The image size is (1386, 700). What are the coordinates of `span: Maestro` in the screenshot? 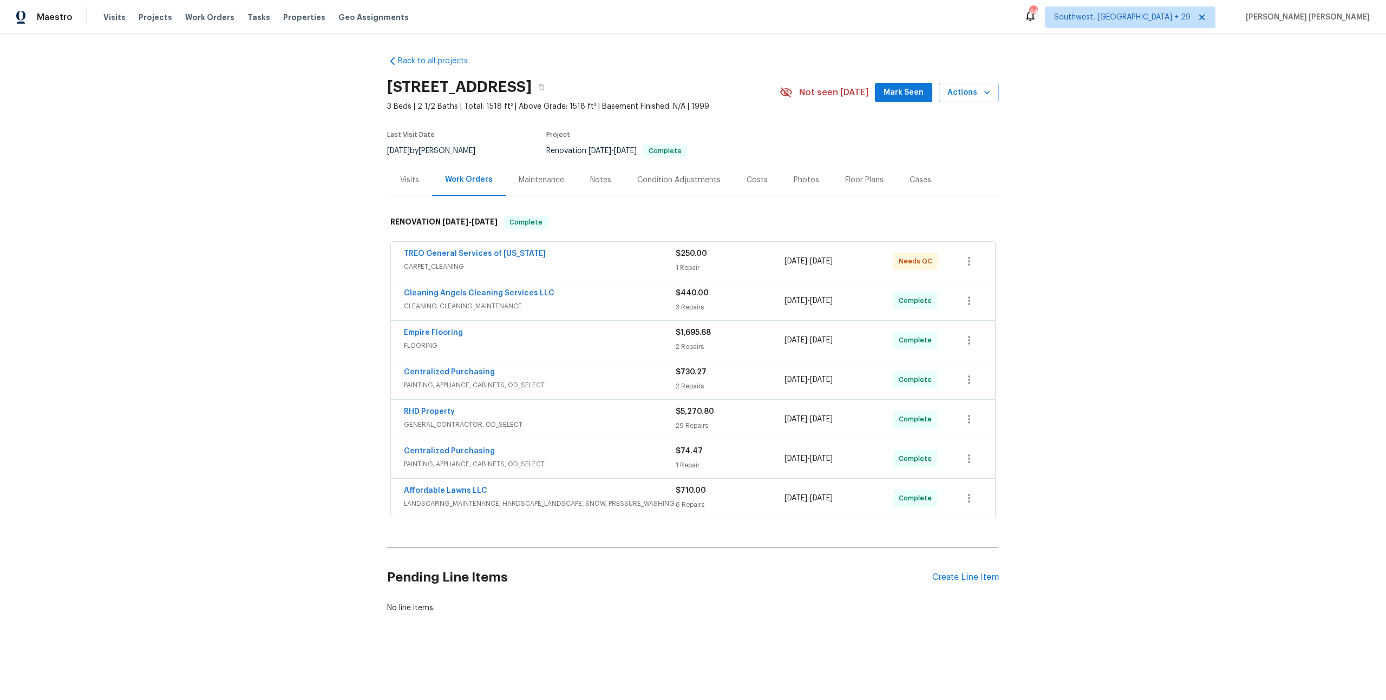 It's located at (55, 17).